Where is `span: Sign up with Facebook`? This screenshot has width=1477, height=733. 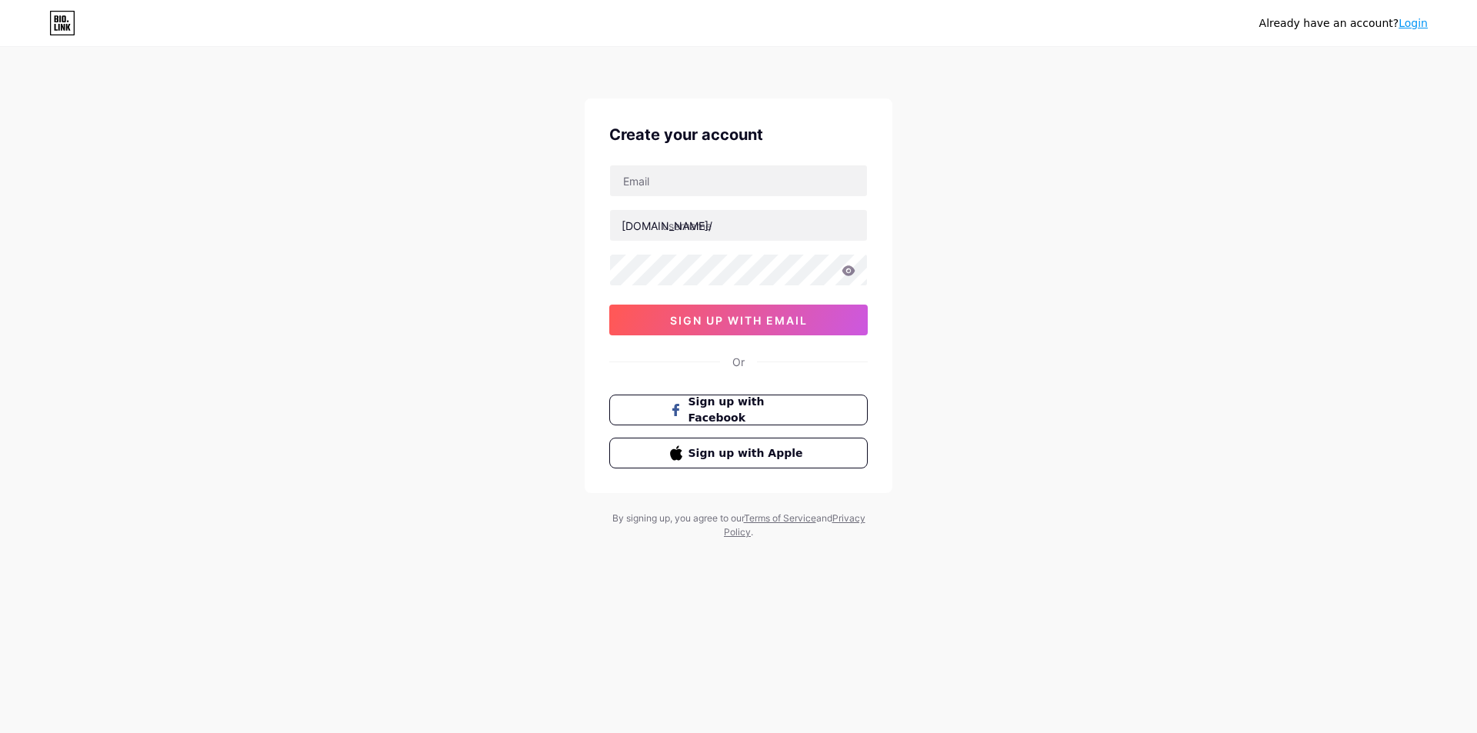
span: Sign up with Facebook is located at coordinates (748, 410).